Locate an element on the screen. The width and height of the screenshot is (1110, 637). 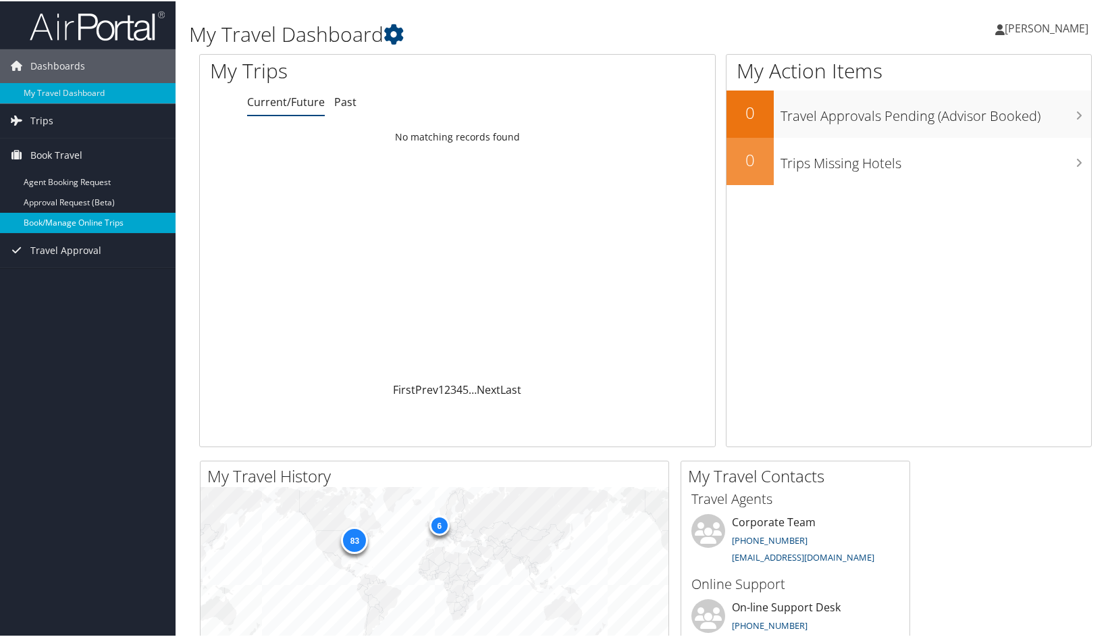
a: 4 is located at coordinates (459, 388).